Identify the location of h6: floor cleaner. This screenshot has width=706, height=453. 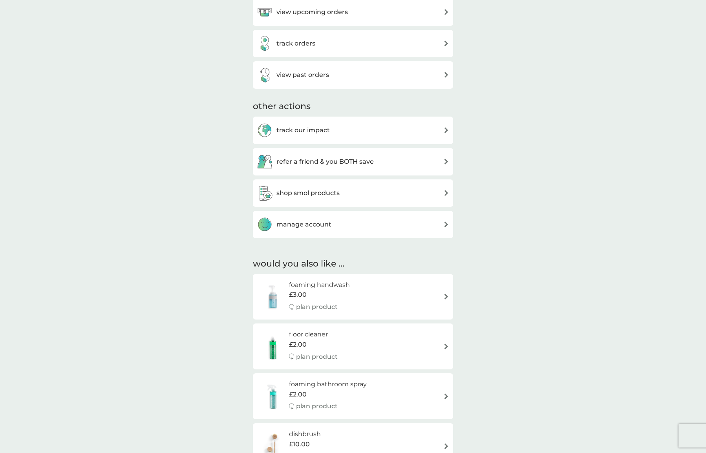
(313, 335).